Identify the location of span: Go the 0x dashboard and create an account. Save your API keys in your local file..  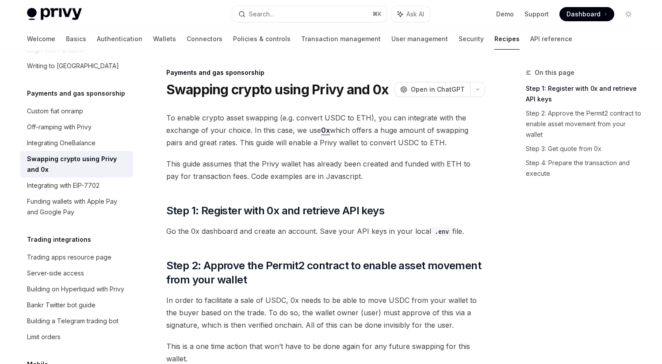
(326, 231).